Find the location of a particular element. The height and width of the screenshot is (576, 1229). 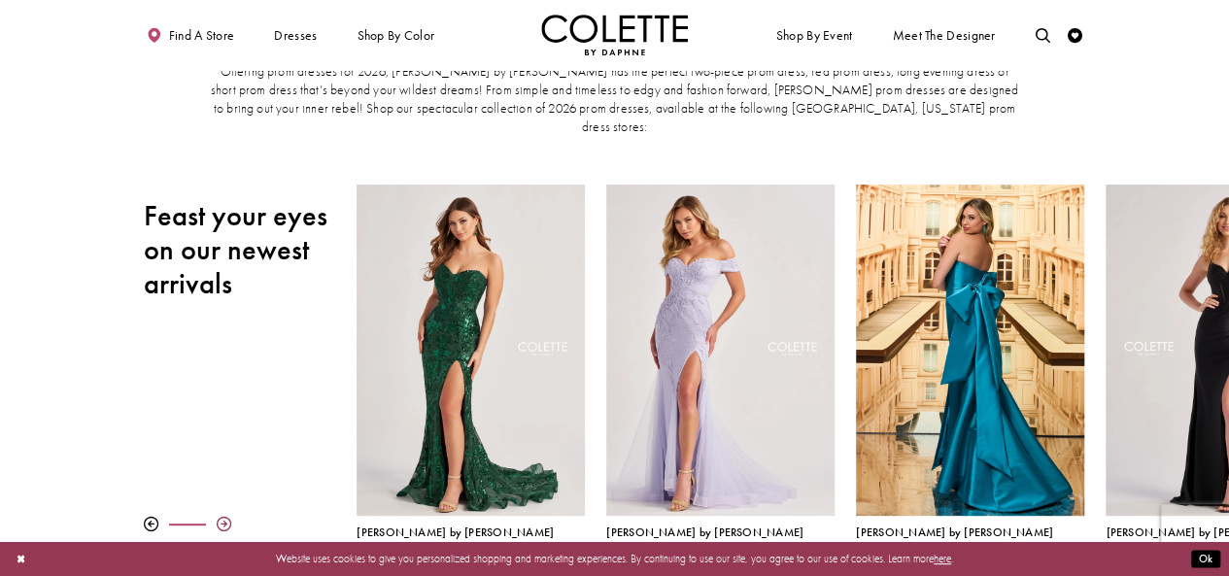

a: Find a store is located at coordinates (190, 35).